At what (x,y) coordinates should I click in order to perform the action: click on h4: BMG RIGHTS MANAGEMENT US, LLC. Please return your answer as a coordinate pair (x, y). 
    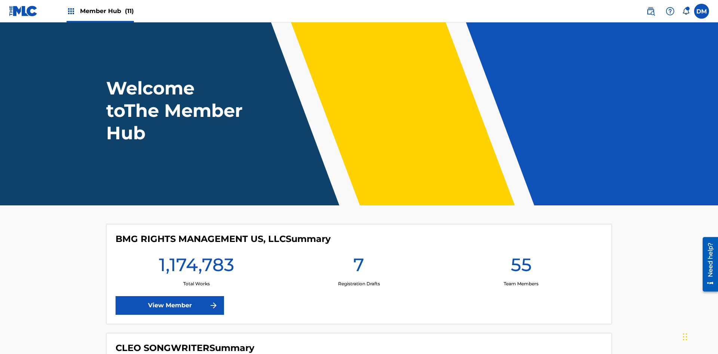
    Looking at the image, I should click on (223, 239).